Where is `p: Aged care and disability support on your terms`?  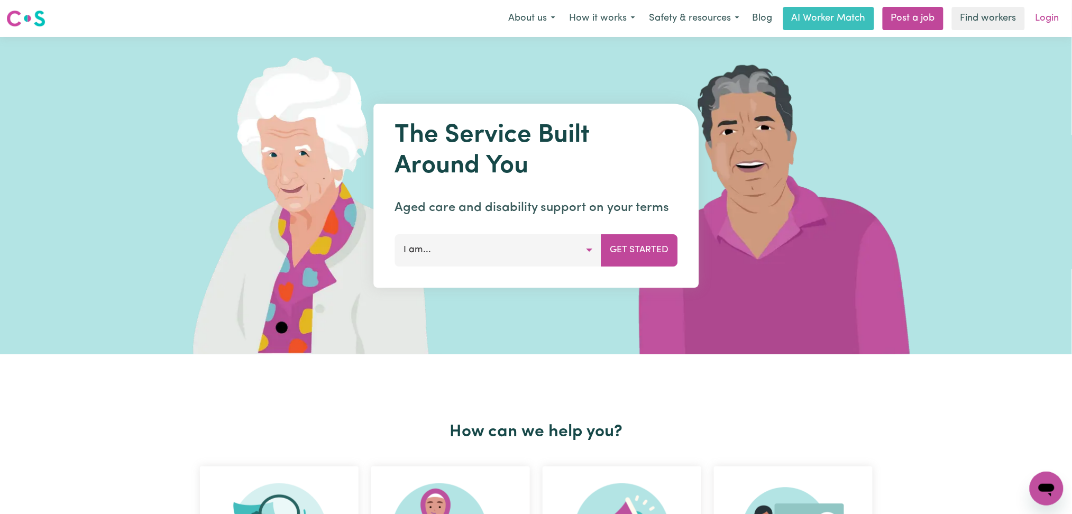
p: Aged care and disability support on your terms is located at coordinates (536, 208).